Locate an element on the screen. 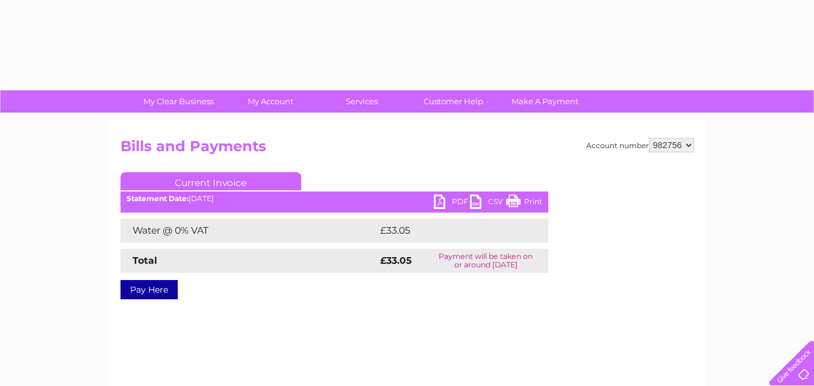  b: Statement Date: is located at coordinates (157, 198).